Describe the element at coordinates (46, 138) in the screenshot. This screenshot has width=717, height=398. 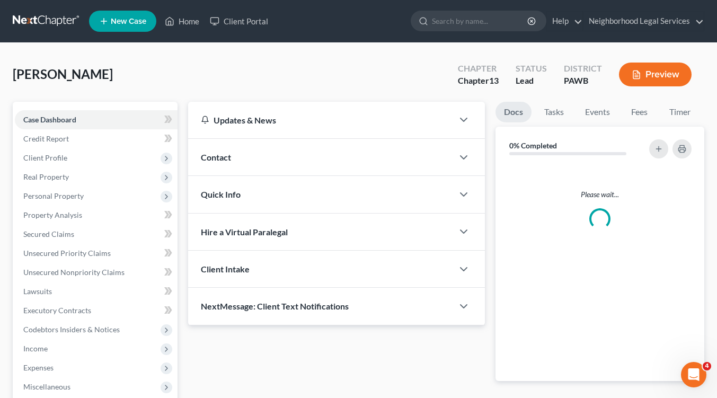
I see `span: Credit Report` at that location.